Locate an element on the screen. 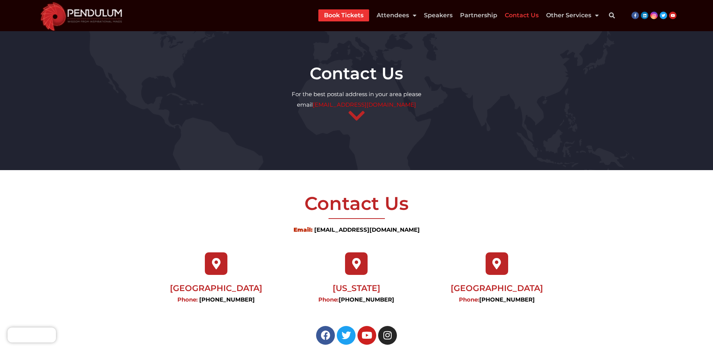  span: Email: is located at coordinates (303, 230).